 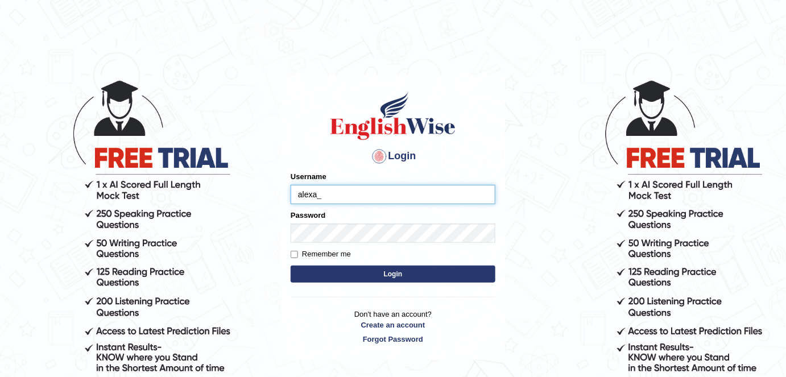 What do you see at coordinates (393, 327) in the screenshot?
I see `p: Don't have an account?` at bounding box center [393, 327].